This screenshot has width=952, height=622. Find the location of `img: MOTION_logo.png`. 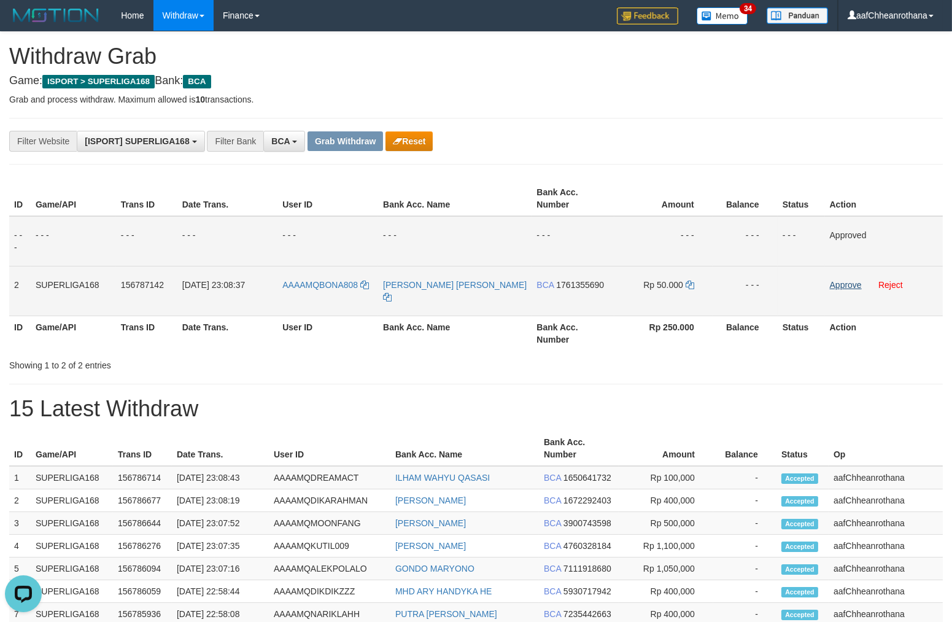

img: MOTION_logo.png is located at coordinates (56, 15).